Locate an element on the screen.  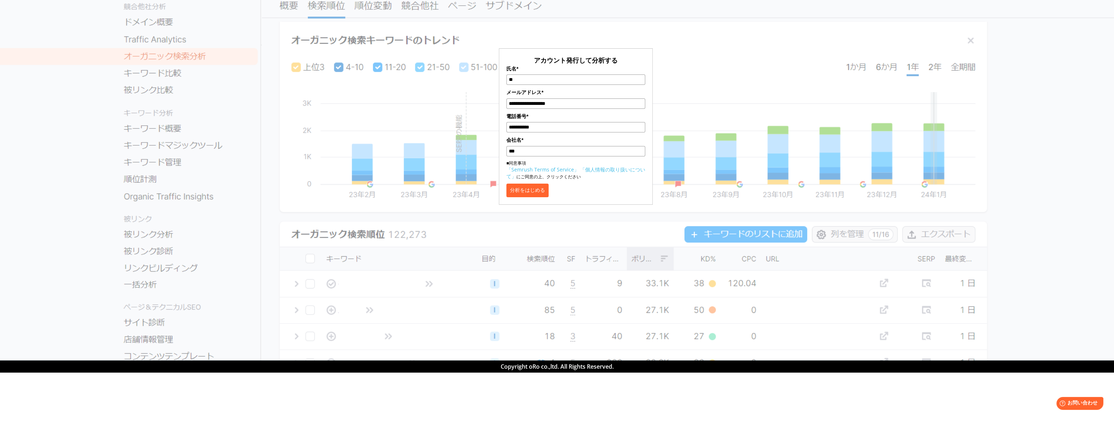
span: アカウント発行して分析する is located at coordinates (576, 60).